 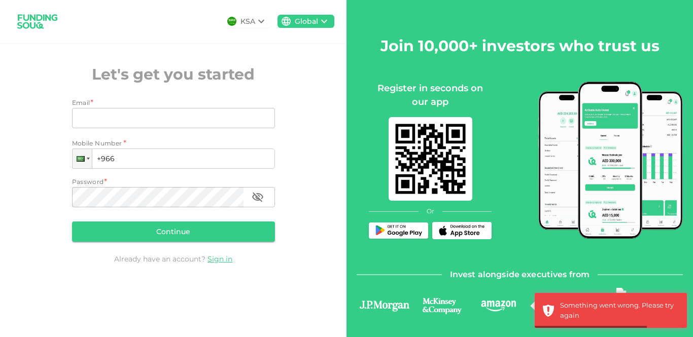 What do you see at coordinates (38, 21) in the screenshot?
I see `a: logo` at bounding box center [38, 21].